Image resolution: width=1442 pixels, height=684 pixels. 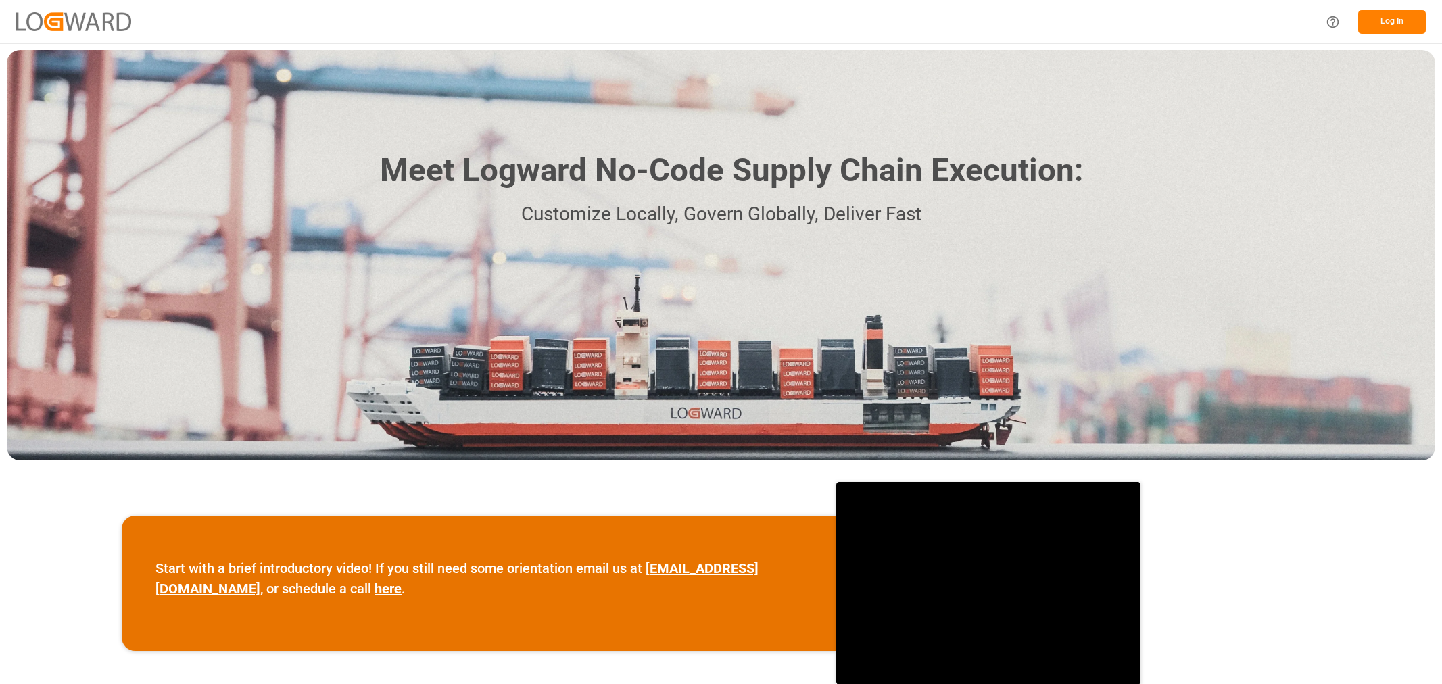 I want to click on h1: Meet Logward No-Code Supply Chain Execution:, so click(x=731, y=170).